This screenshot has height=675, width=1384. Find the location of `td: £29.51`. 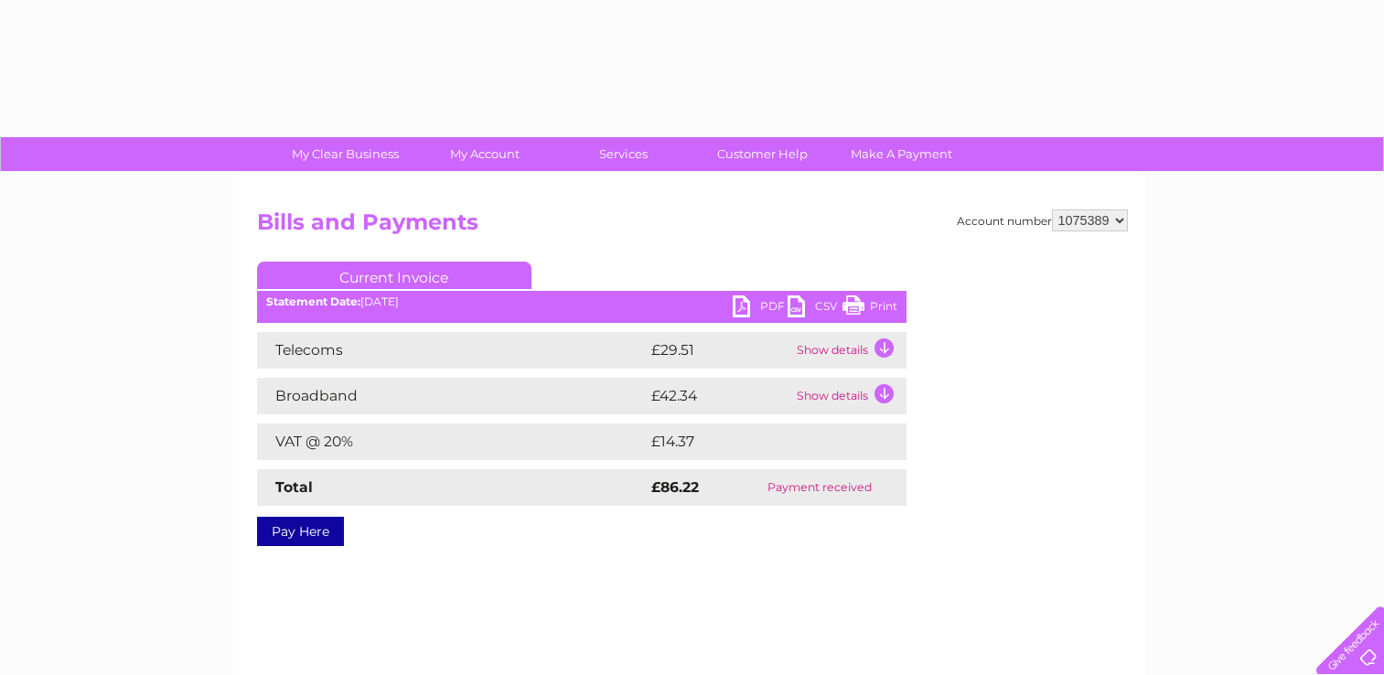

td: £29.51 is located at coordinates (719, 350).